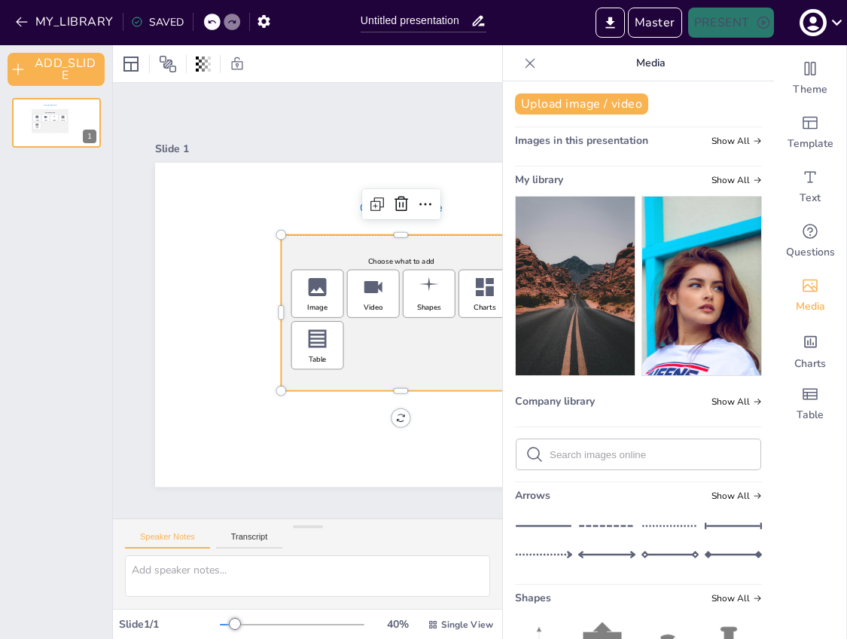 Image resolution: width=847 pixels, height=639 pixels. What do you see at coordinates (731, 23) in the screenshot?
I see `button: PRESENT` at bounding box center [731, 23].